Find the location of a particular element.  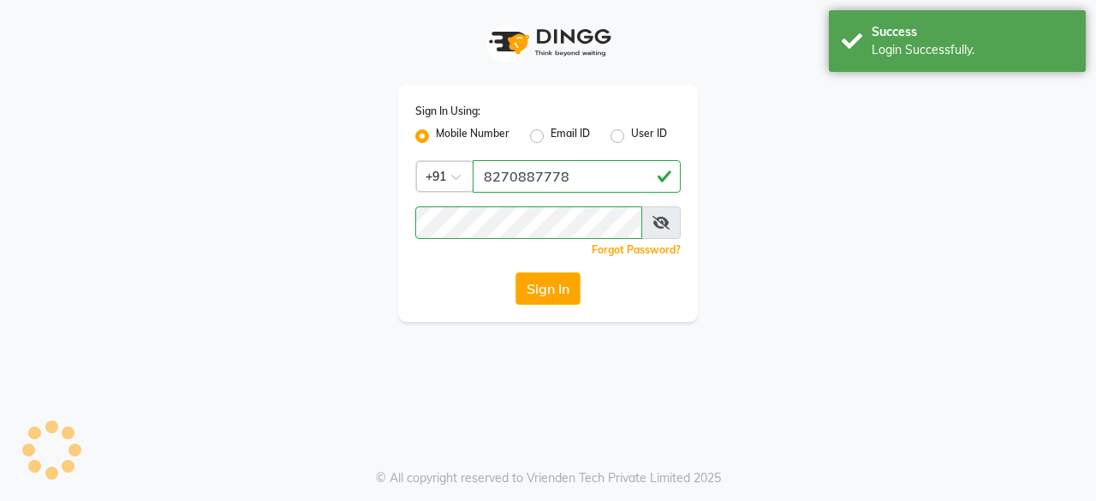

label: User ID is located at coordinates (649, 136).